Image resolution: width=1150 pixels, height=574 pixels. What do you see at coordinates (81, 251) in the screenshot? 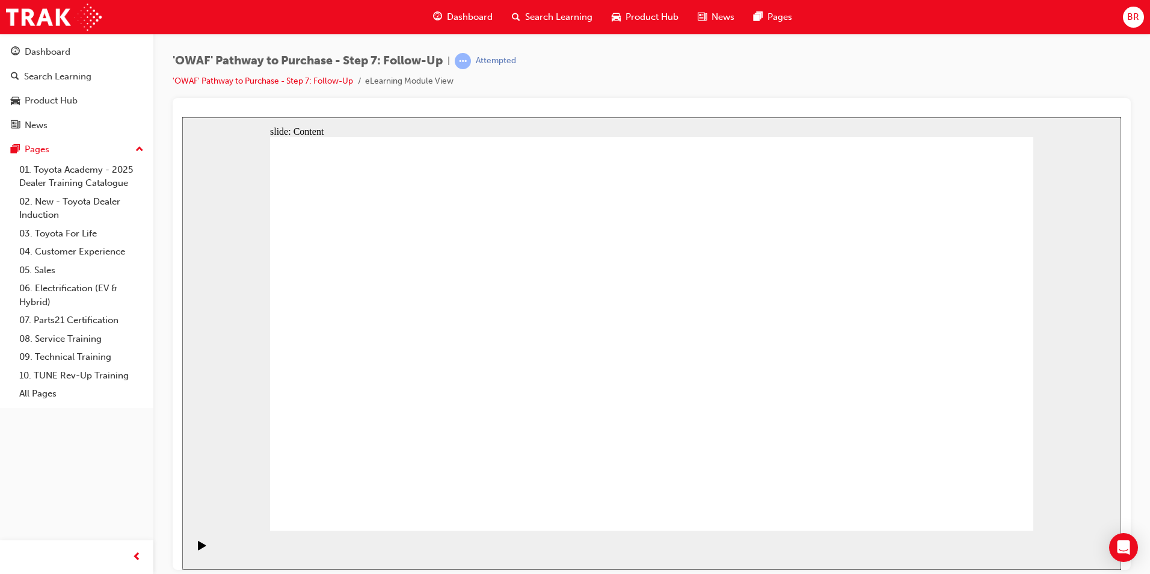
I see `a: 04. Customer Experience` at bounding box center [81, 251].